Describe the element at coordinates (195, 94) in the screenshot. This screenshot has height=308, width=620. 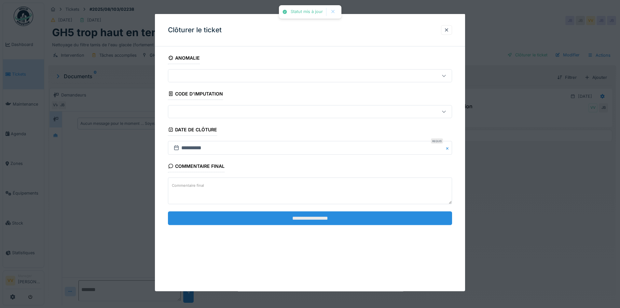
I see `div: Code d'imputation` at that location.